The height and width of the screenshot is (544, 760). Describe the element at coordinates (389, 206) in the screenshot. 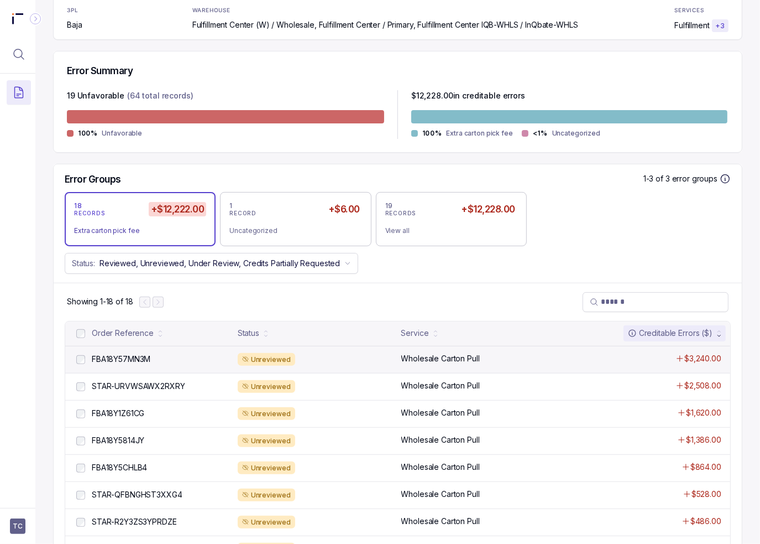

I see `p: 19` at that location.